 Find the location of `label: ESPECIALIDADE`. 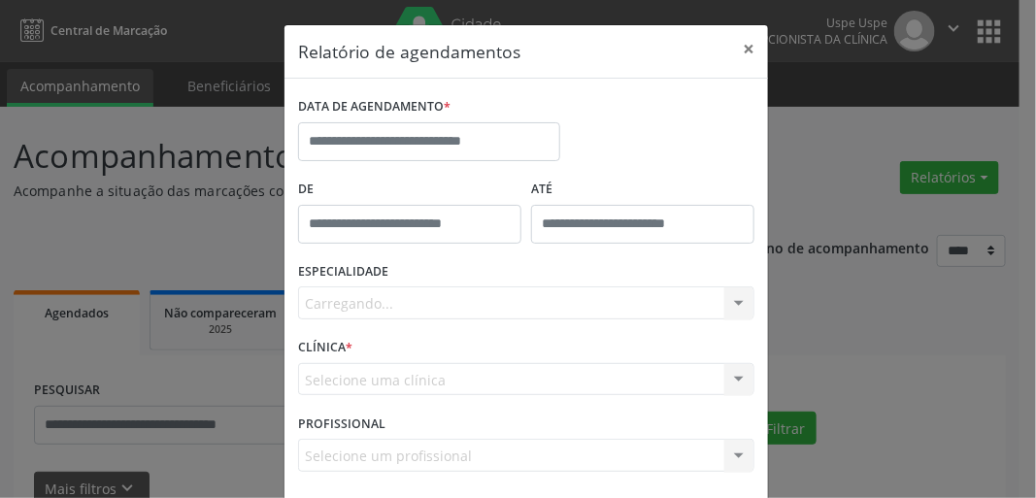

label: ESPECIALIDADE is located at coordinates (343, 272).